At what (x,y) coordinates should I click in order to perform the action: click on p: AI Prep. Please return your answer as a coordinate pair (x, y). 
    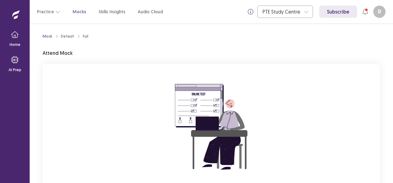
    Looking at the image, I should click on (15, 70).